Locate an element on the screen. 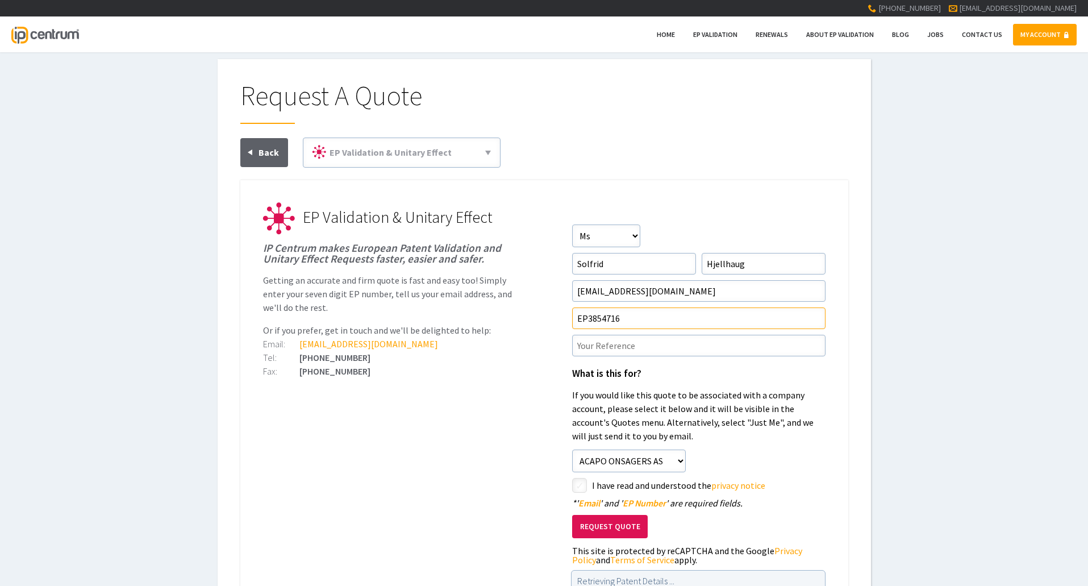  div: Fax: is located at coordinates (281, 371).